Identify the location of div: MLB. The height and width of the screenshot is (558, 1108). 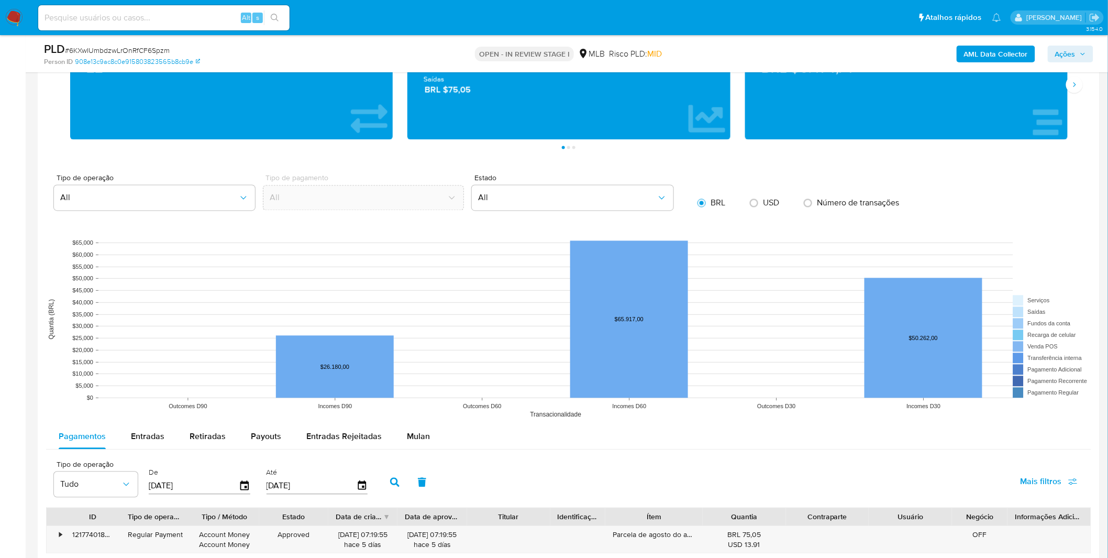
(591, 54).